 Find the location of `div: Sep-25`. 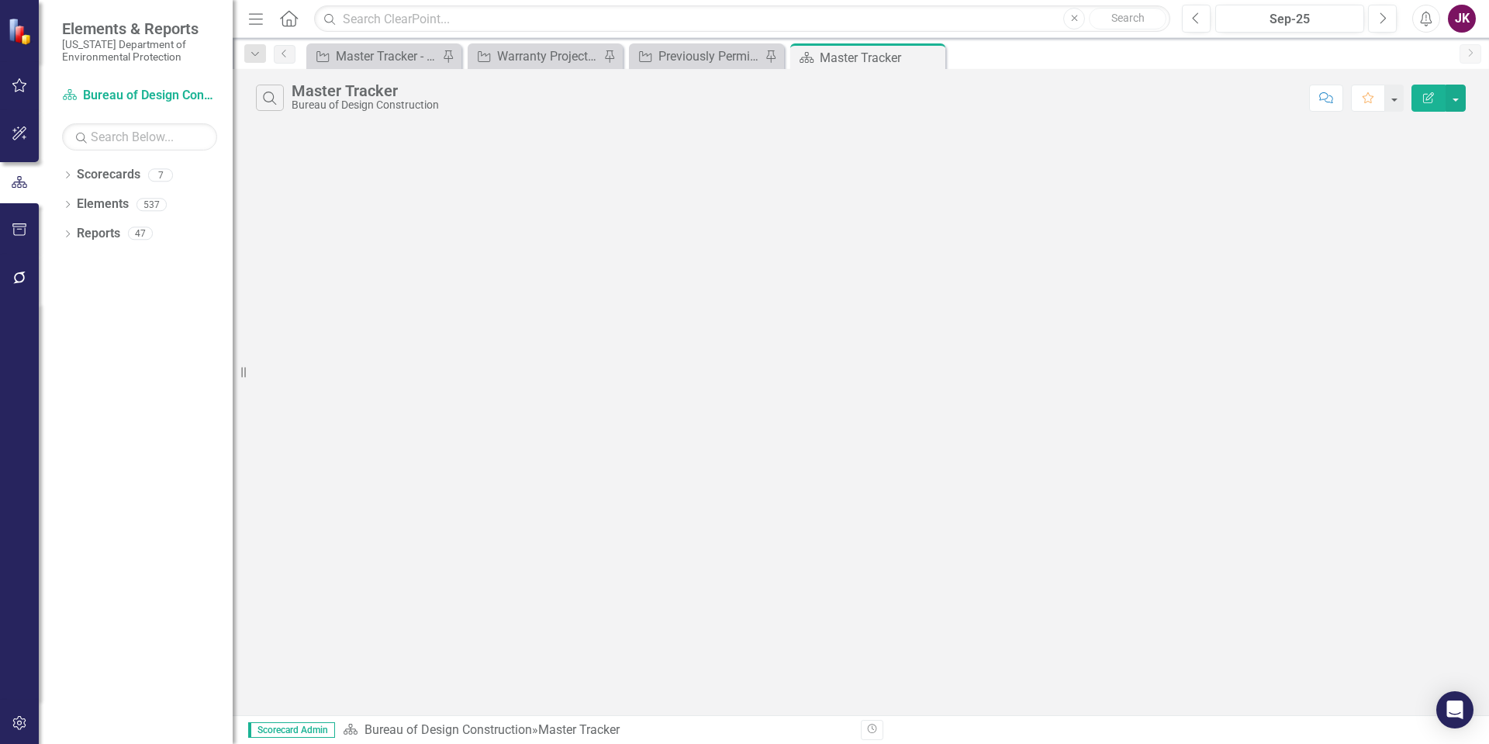

div: Sep-25 is located at coordinates (1289, 19).